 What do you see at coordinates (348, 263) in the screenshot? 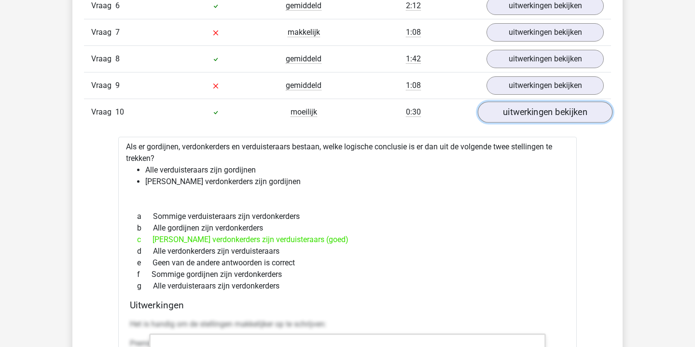
I see `div: Geen van de andere antwoorden is correct` at bounding box center [348, 263].